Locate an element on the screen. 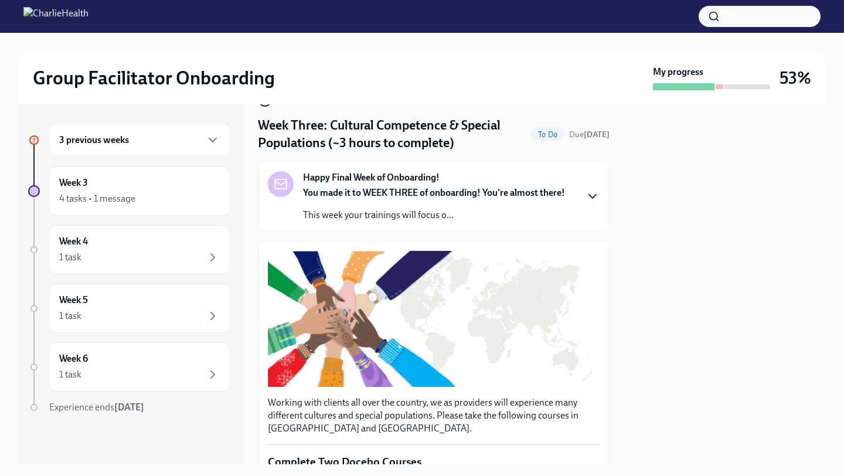 The height and width of the screenshot is (476, 844). a: Week 34 tasks • 1 message is located at coordinates (129, 191).